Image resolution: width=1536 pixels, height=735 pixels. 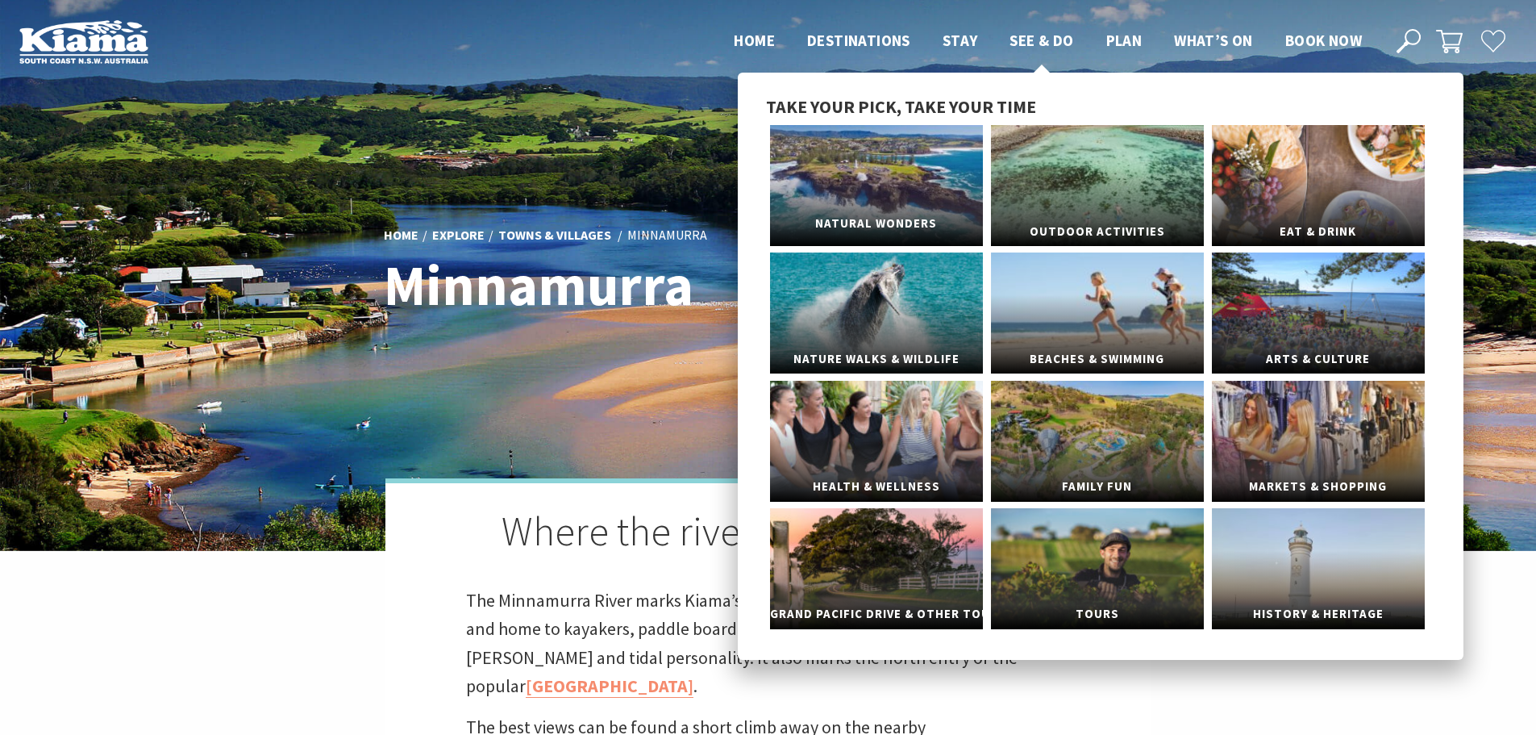 I want to click on span: Beaches & Swimming, so click(x=1097, y=359).